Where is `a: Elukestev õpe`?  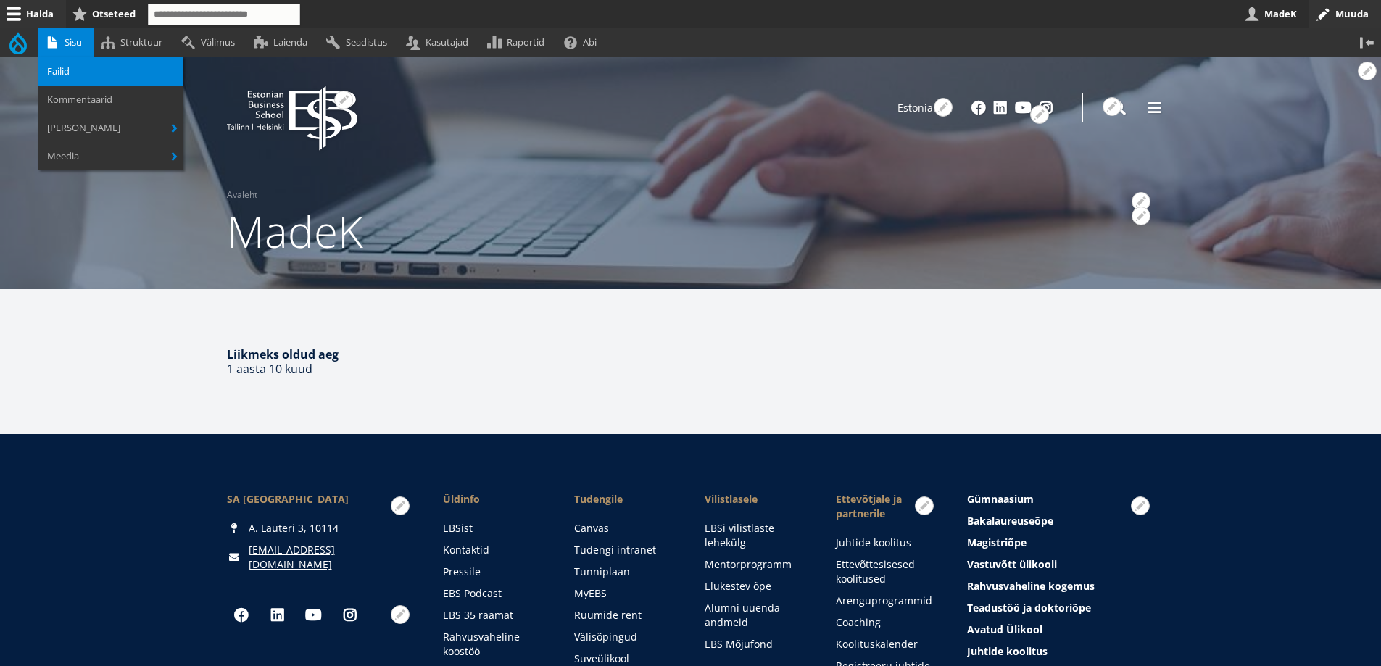
a: Elukestev õpe is located at coordinates (755, 586).